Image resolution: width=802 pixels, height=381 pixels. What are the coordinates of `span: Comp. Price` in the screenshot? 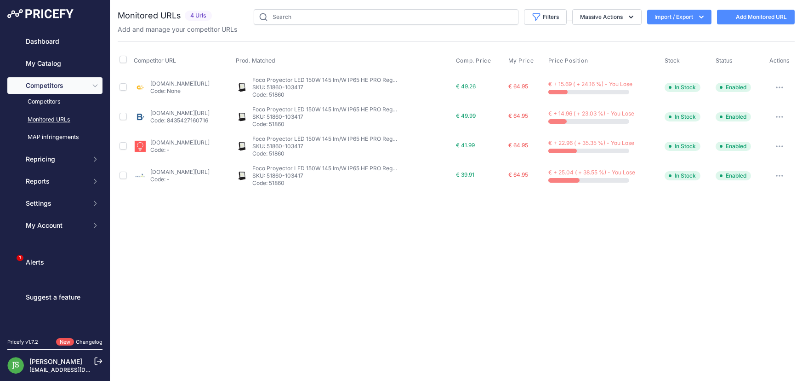 It's located at (474, 61).